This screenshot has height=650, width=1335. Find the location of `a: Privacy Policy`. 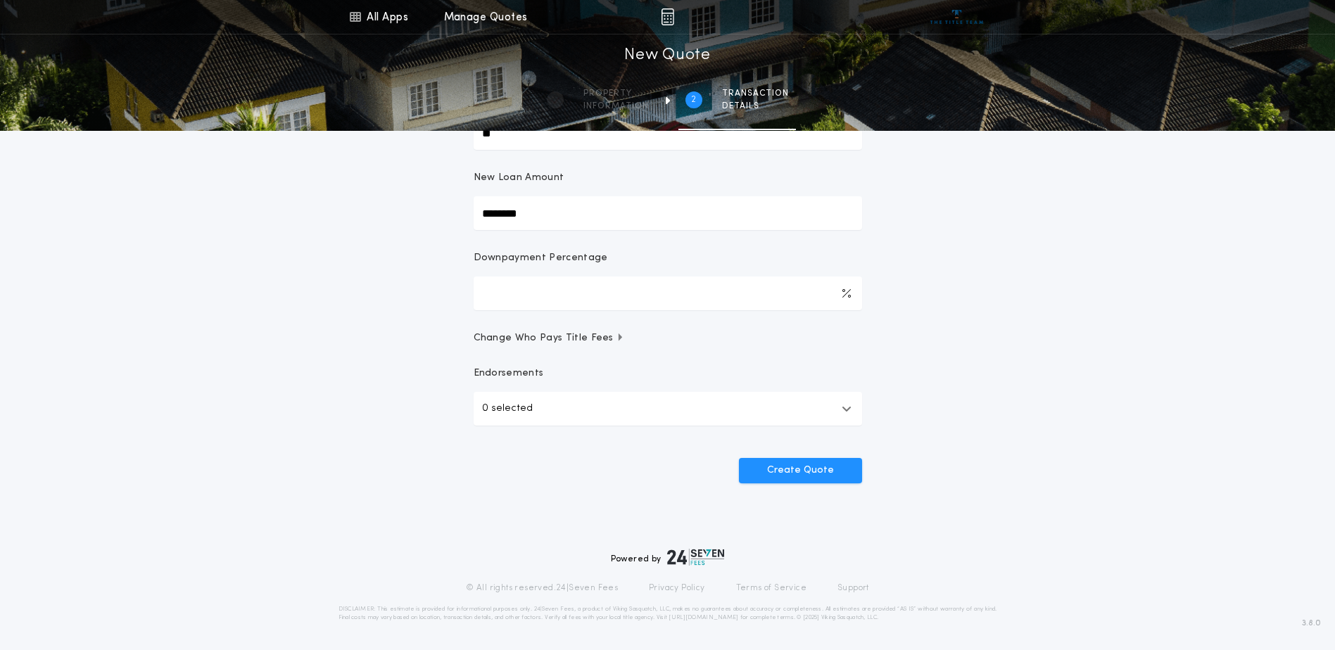

a: Privacy Policy is located at coordinates (677, 588).